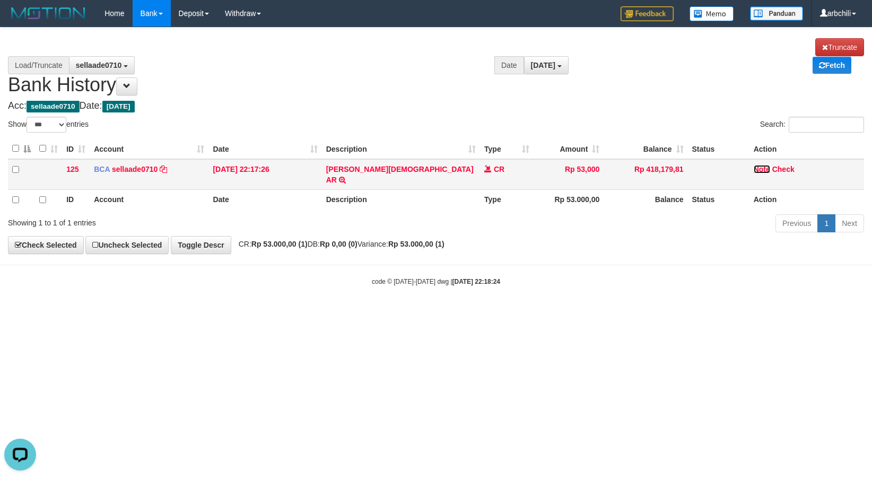  What do you see at coordinates (76, 200) in the screenshot?
I see `th: ID` at bounding box center [76, 200].